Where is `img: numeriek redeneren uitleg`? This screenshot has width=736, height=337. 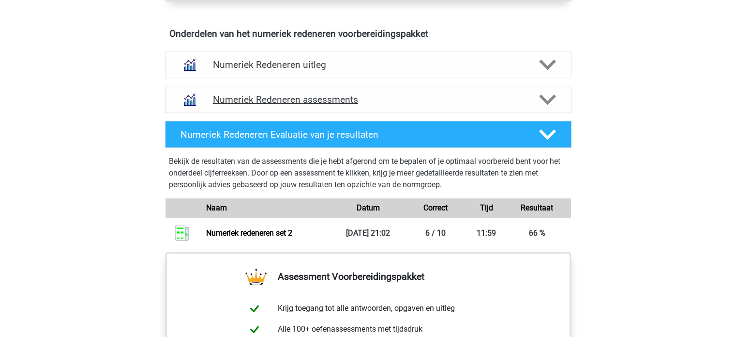 img: numeriek redeneren uitleg is located at coordinates (189, 64).